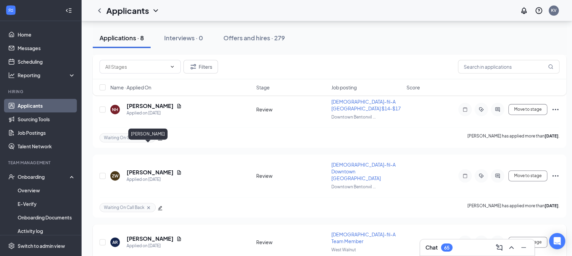 This screenshot has width=572, height=256. I want to click on span: Name · Applied On, so click(131, 87).